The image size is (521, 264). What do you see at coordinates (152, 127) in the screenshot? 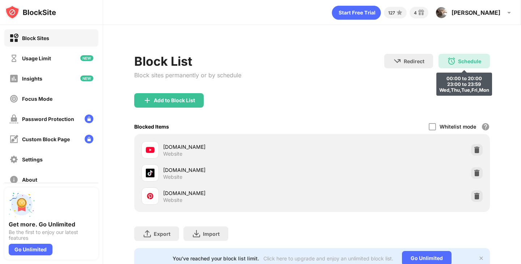
I see `div: Blocked Items` at bounding box center [152, 127].